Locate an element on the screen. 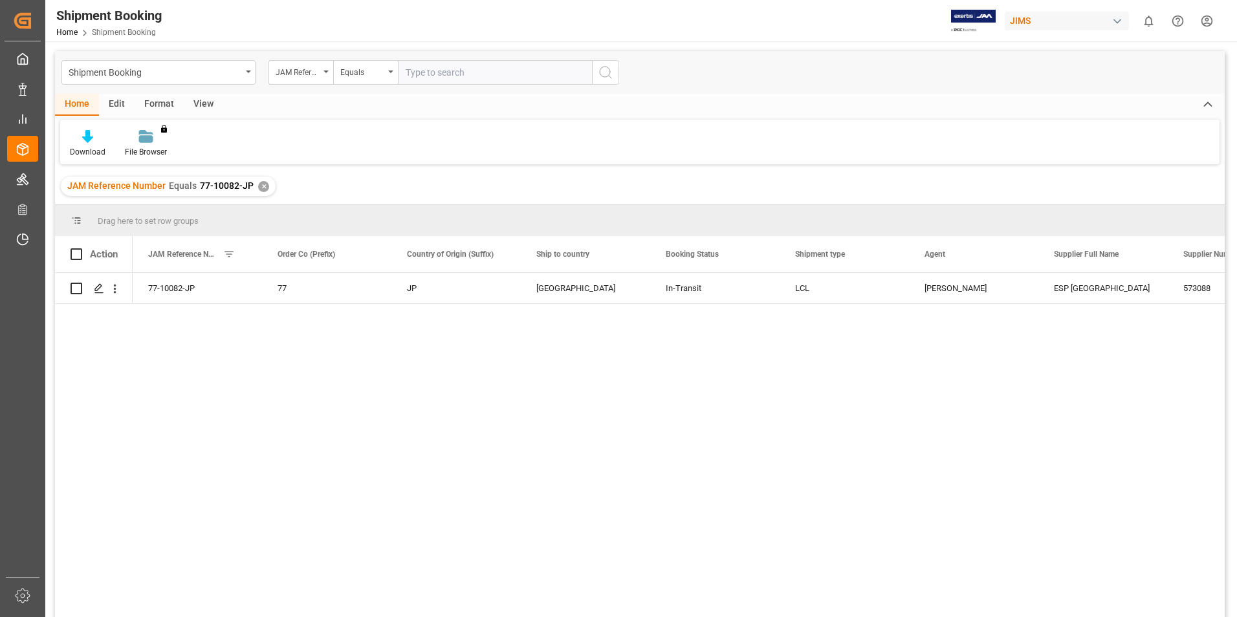  div: View is located at coordinates (203, 105).